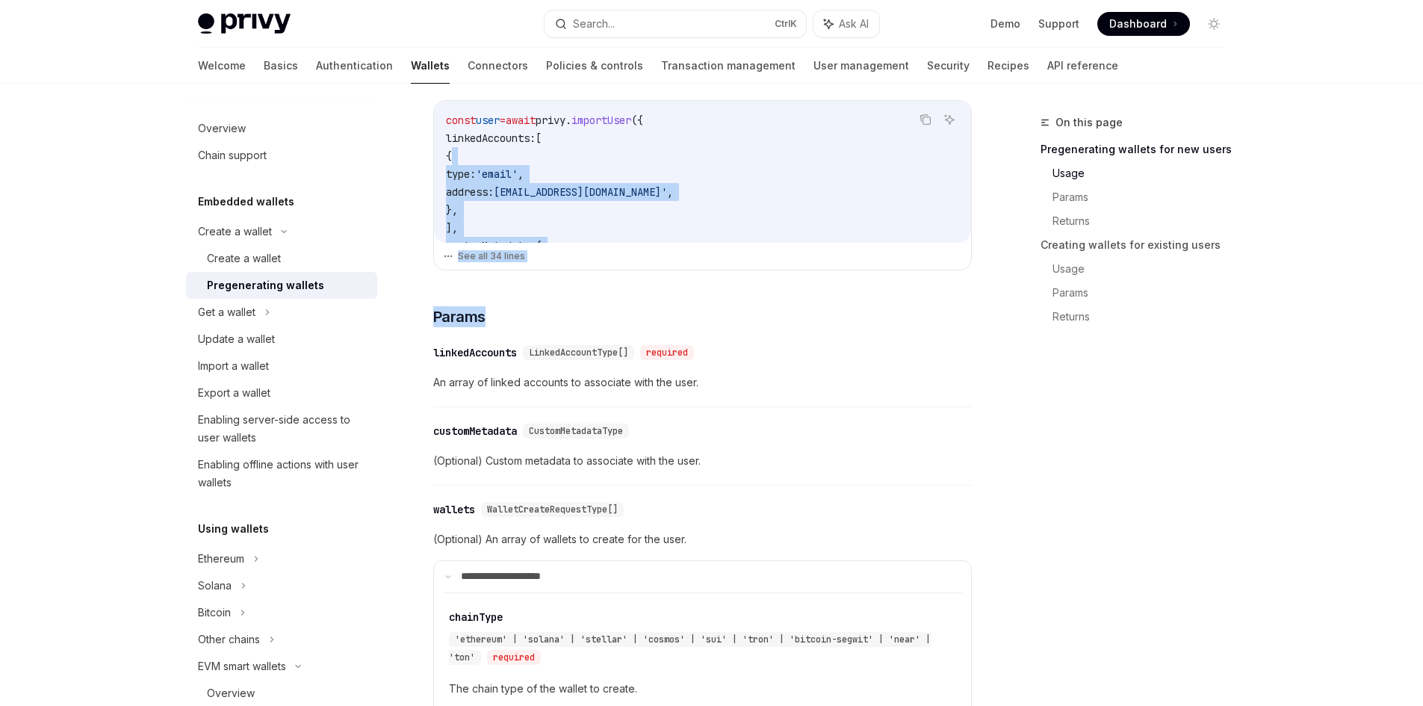  Describe the element at coordinates (281, 66) in the screenshot. I see `a: Basics` at that location.